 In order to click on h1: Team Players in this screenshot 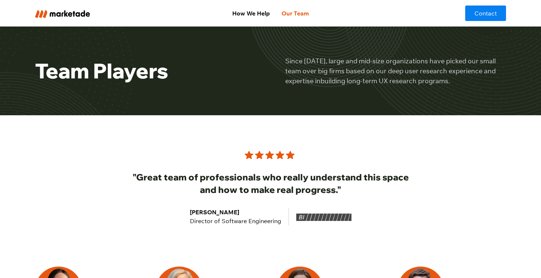, I will do `click(145, 71)`.